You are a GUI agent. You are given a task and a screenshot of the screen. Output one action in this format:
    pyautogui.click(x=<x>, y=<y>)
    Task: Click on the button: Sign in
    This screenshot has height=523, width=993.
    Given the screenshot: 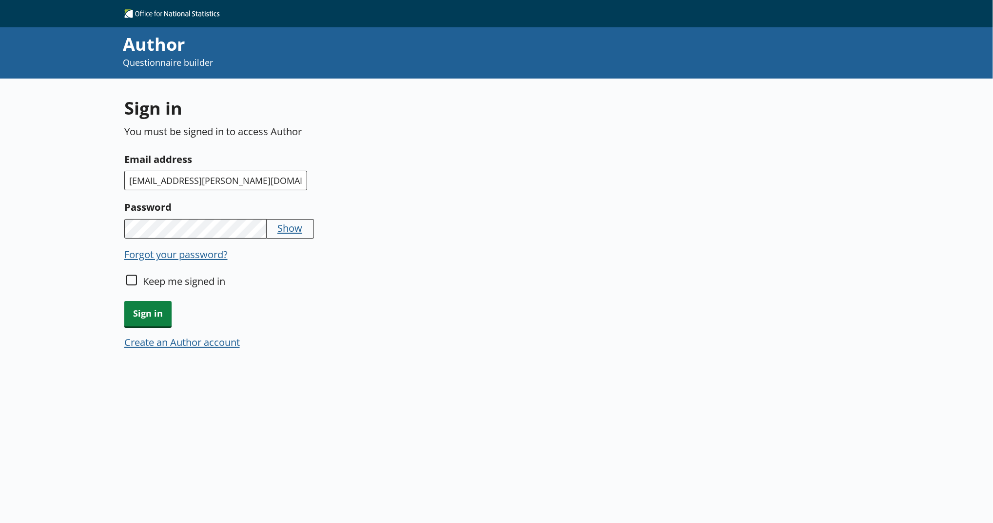 What is the action you would take?
    pyautogui.click(x=148, y=313)
    